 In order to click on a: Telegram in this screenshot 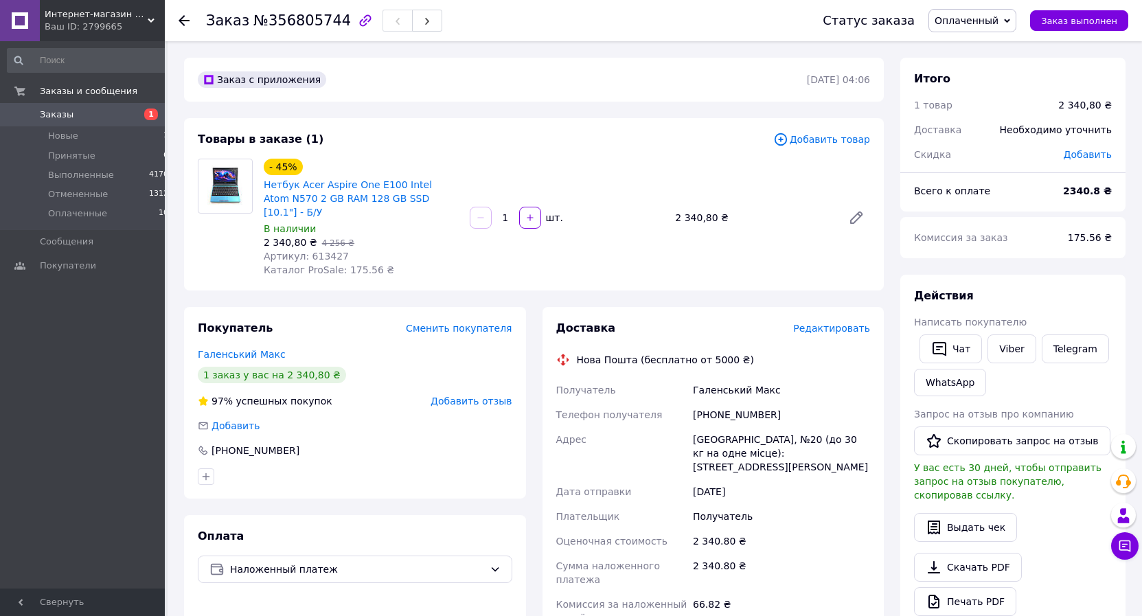, I will do `click(1076, 349)`.